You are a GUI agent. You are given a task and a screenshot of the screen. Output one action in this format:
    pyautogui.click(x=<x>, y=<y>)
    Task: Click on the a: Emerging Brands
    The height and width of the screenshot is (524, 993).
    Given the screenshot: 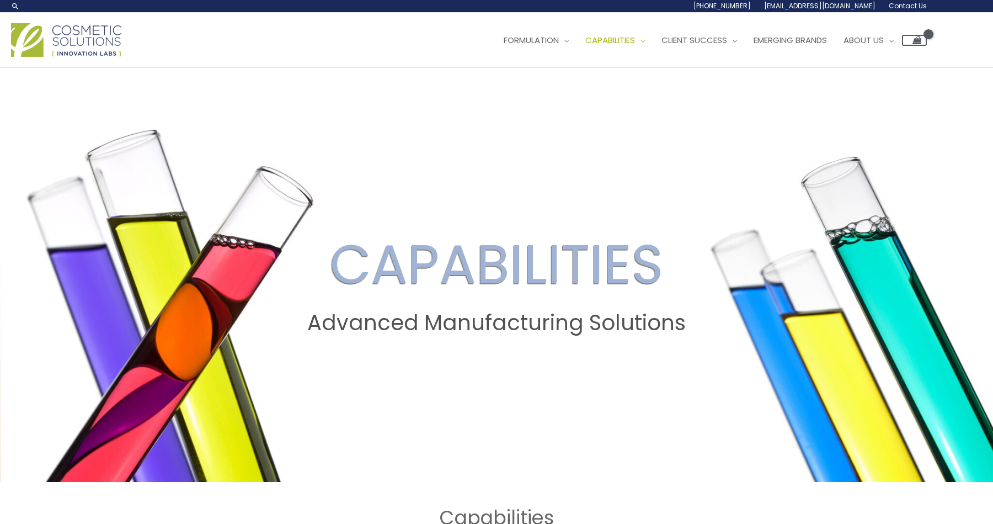 What is the action you would take?
    pyautogui.click(x=790, y=40)
    